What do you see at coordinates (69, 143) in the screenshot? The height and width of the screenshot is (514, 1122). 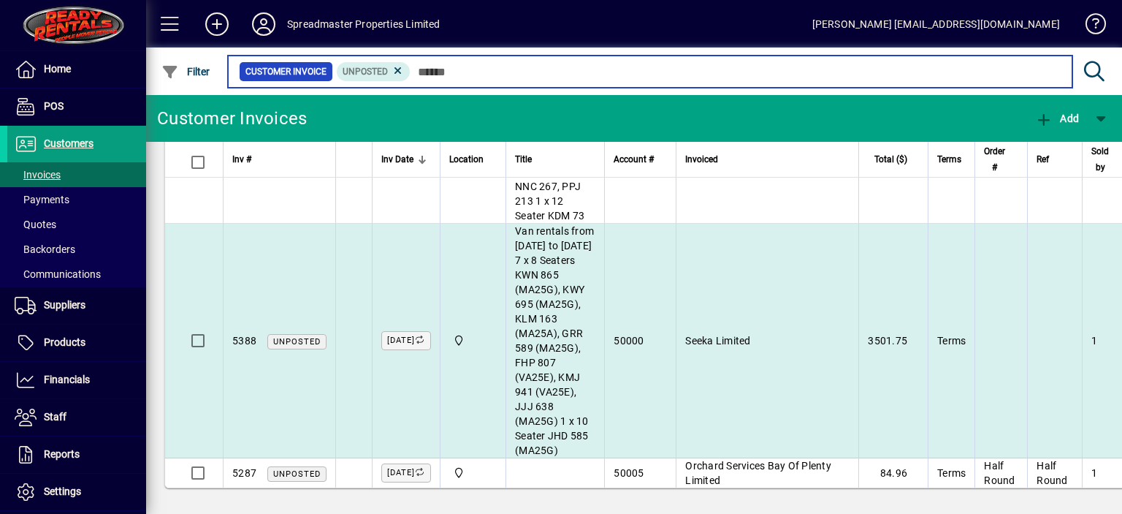 I see `span: Customers` at bounding box center [69, 143].